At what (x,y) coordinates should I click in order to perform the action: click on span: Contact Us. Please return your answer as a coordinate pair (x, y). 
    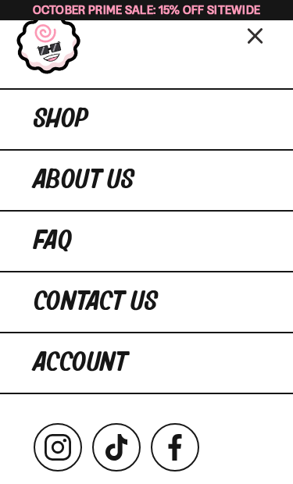
    Looking at the image, I should click on (95, 302).